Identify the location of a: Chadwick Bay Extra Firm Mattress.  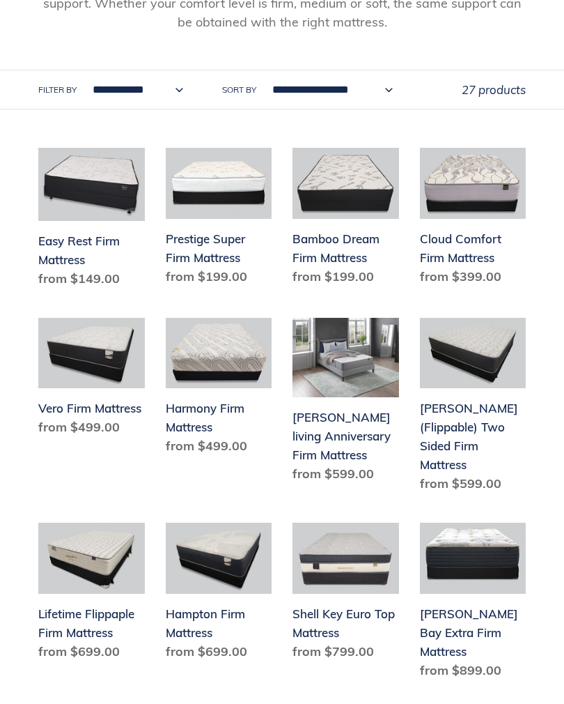
(473, 603).